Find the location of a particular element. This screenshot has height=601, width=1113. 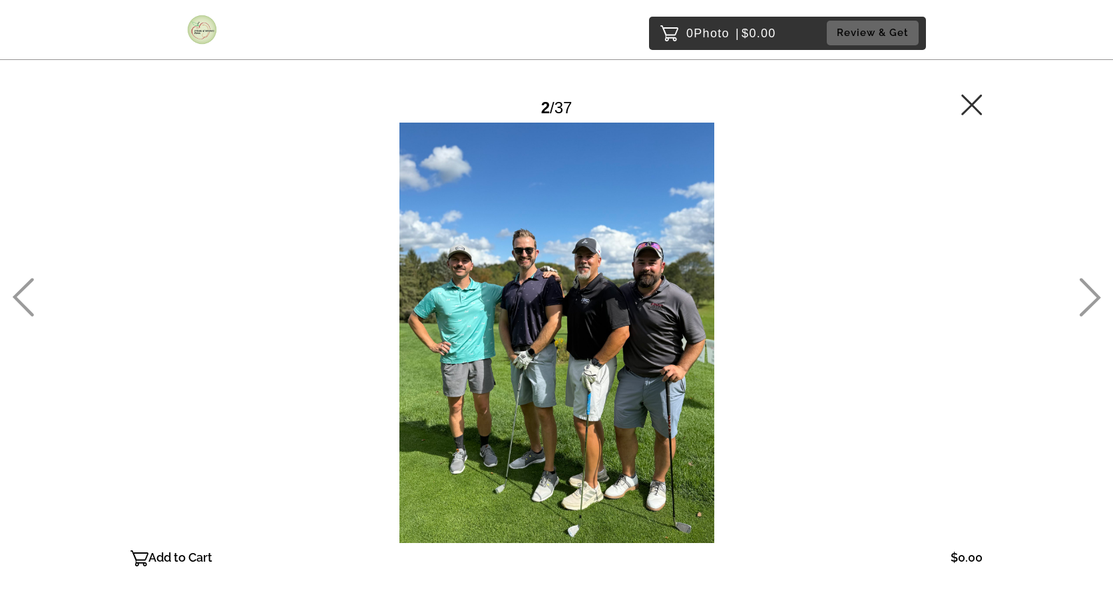

a: Review & Get is located at coordinates (875, 33).